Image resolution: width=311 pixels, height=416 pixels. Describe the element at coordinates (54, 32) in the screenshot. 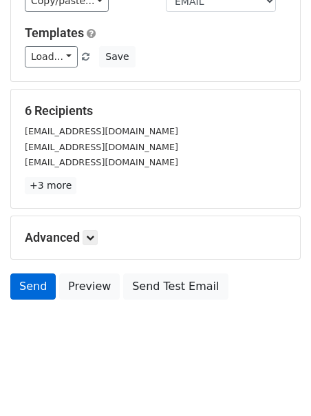

I see `a: Templates` at that location.